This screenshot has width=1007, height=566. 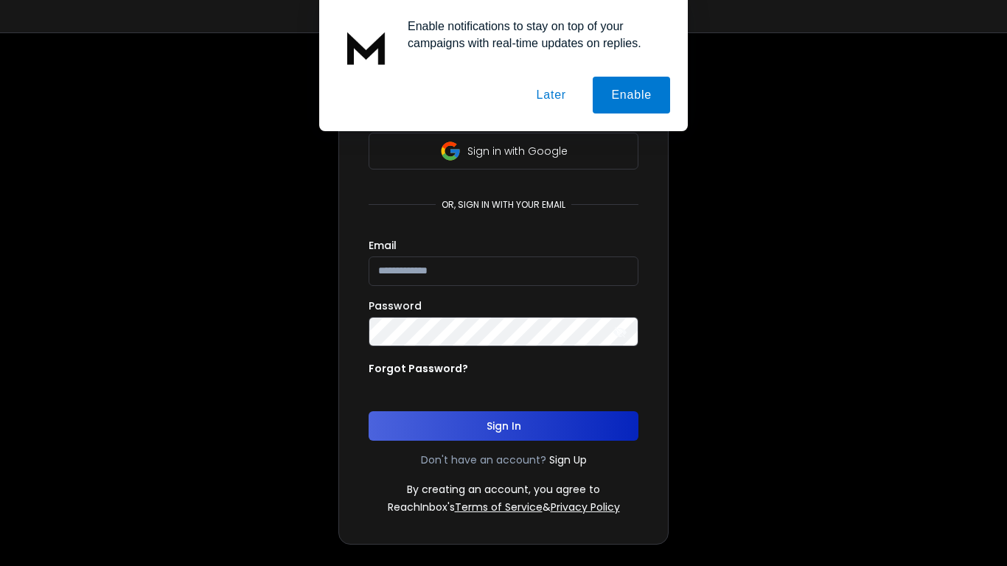 I want to click on button: Later, so click(x=550, y=95).